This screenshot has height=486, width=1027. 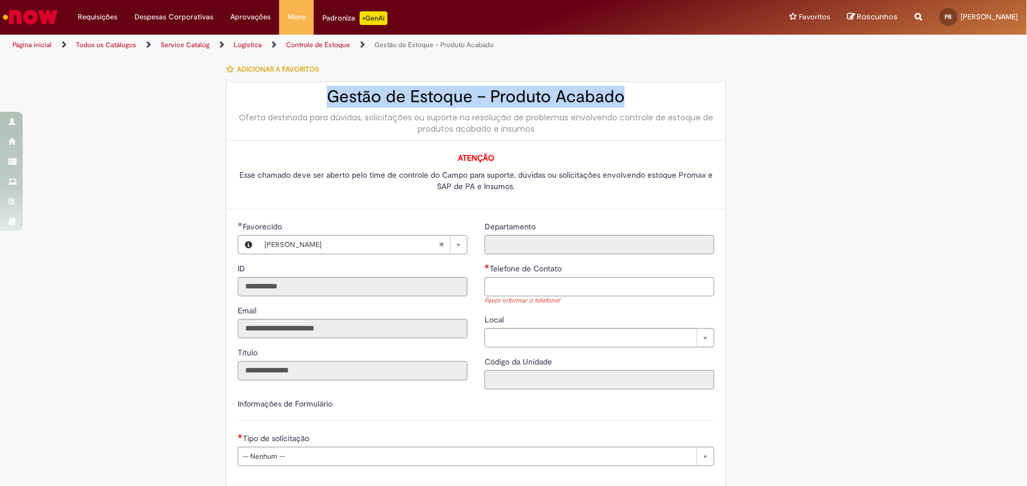 I want to click on p: +GenAi, so click(x=373, y=18).